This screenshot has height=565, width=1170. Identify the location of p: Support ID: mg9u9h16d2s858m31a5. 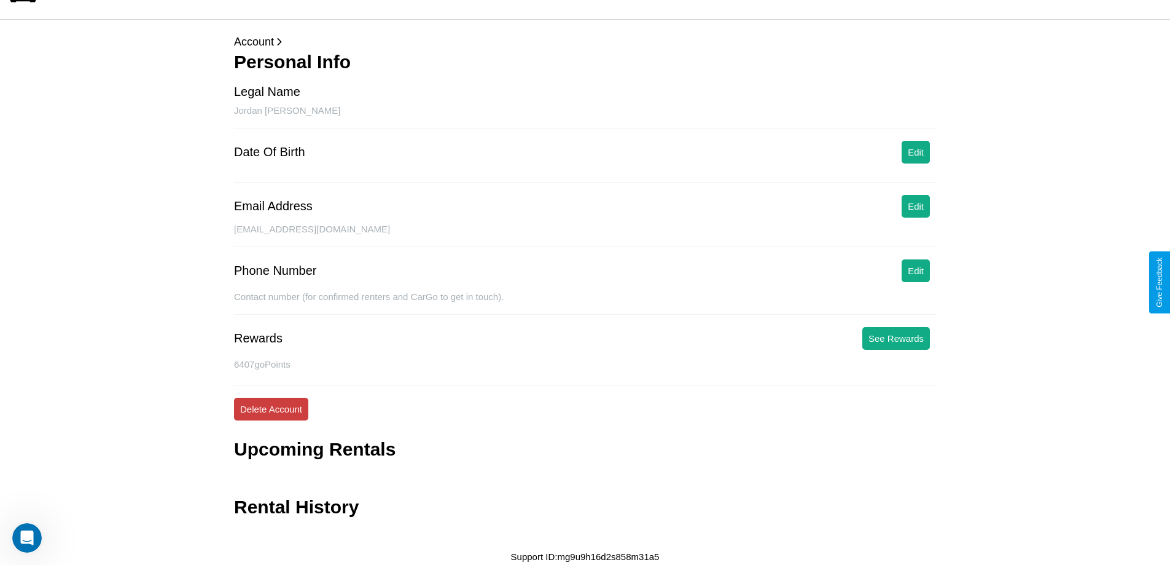
(585, 556).